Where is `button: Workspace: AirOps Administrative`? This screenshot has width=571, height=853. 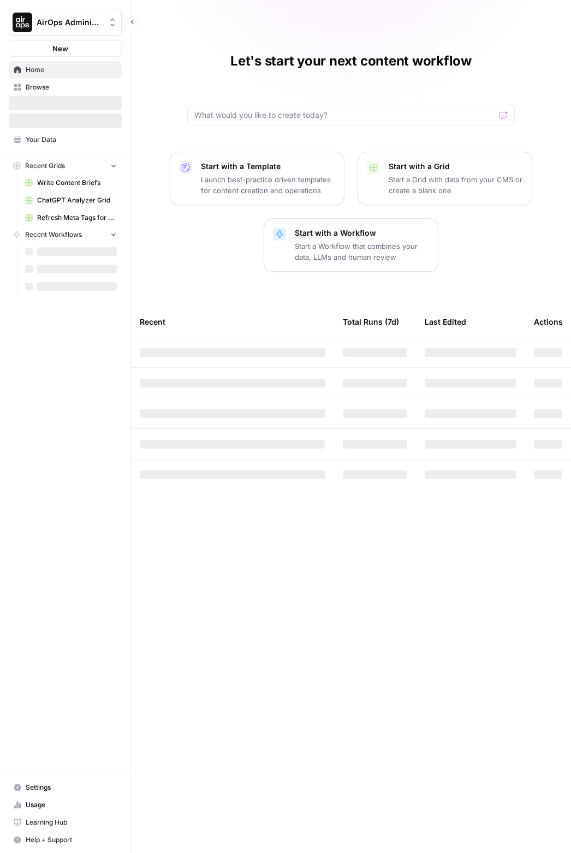 button: Workspace: AirOps Administrative is located at coordinates (65, 22).